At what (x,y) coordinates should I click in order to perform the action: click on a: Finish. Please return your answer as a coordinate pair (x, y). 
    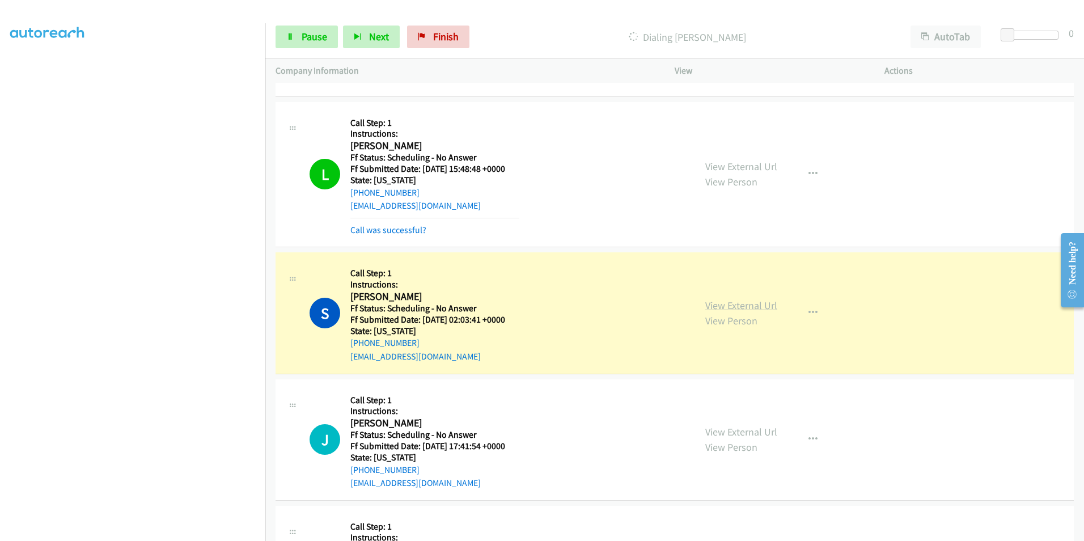
    Looking at the image, I should click on (438, 37).